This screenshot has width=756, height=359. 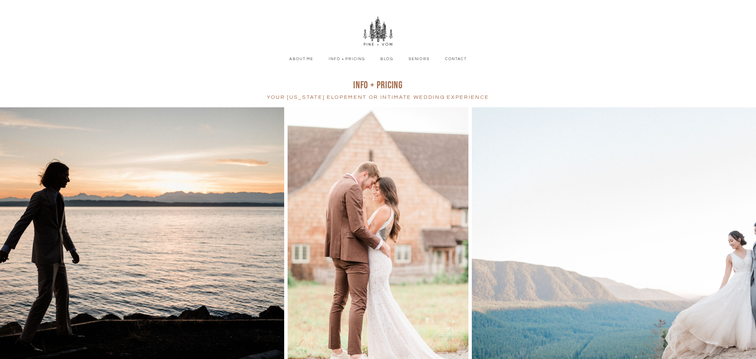 What do you see at coordinates (456, 59) in the screenshot?
I see `a: Contact` at bounding box center [456, 59].